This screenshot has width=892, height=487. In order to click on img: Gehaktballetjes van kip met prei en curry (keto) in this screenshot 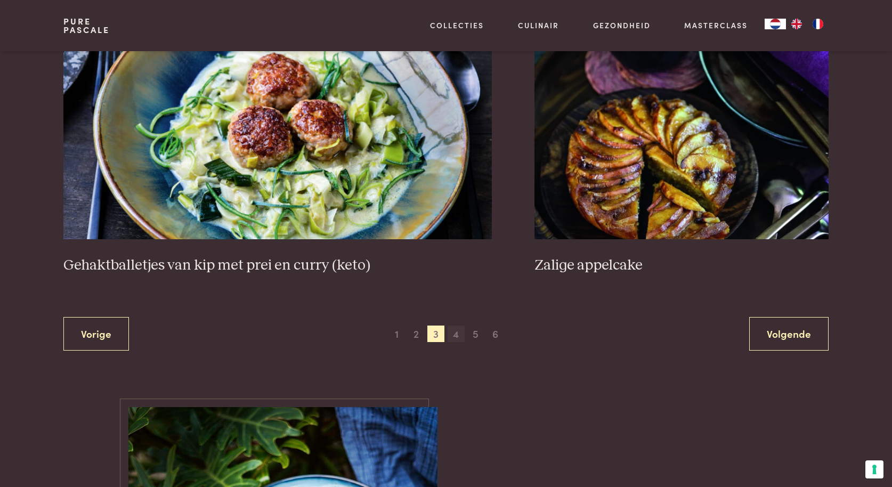, I will do `click(278, 133)`.